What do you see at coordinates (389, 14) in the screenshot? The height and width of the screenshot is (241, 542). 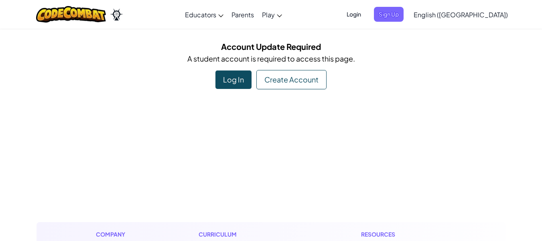 I see `button: Sign Up` at bounding box center [389, 14].